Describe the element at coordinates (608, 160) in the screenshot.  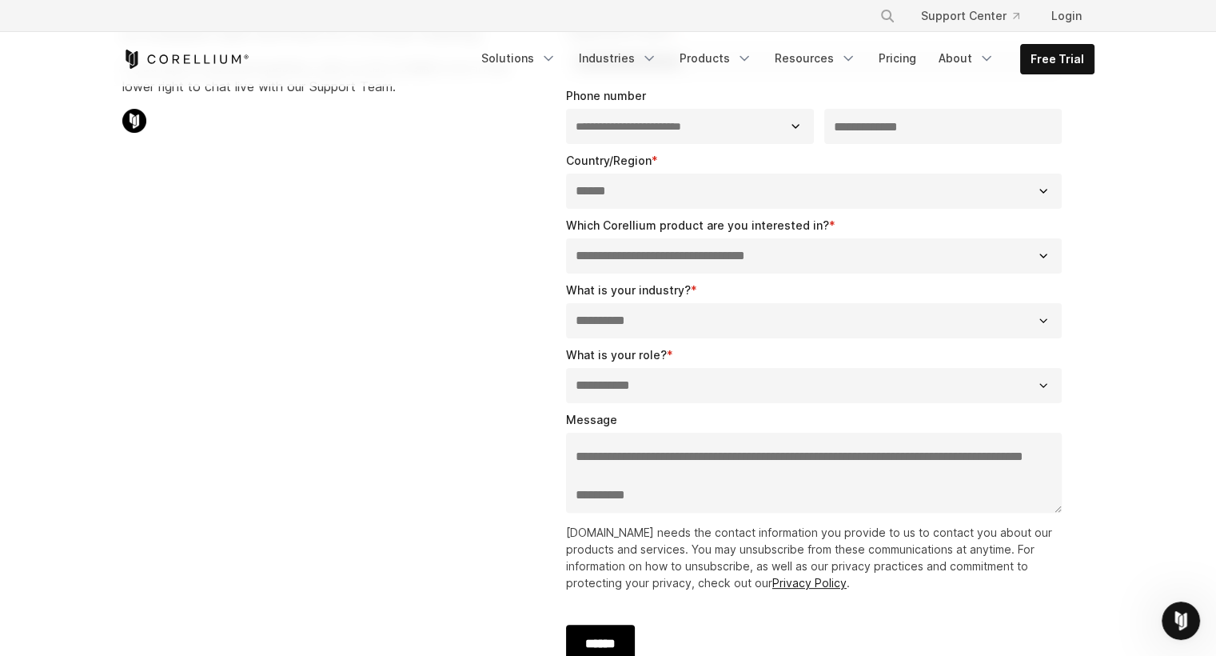
I see `span: Country/Region` at that location.